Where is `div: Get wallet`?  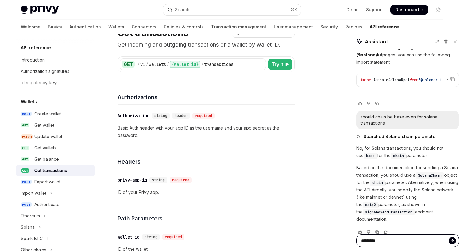 div: Get wallet is located at coordinates (44, 125).